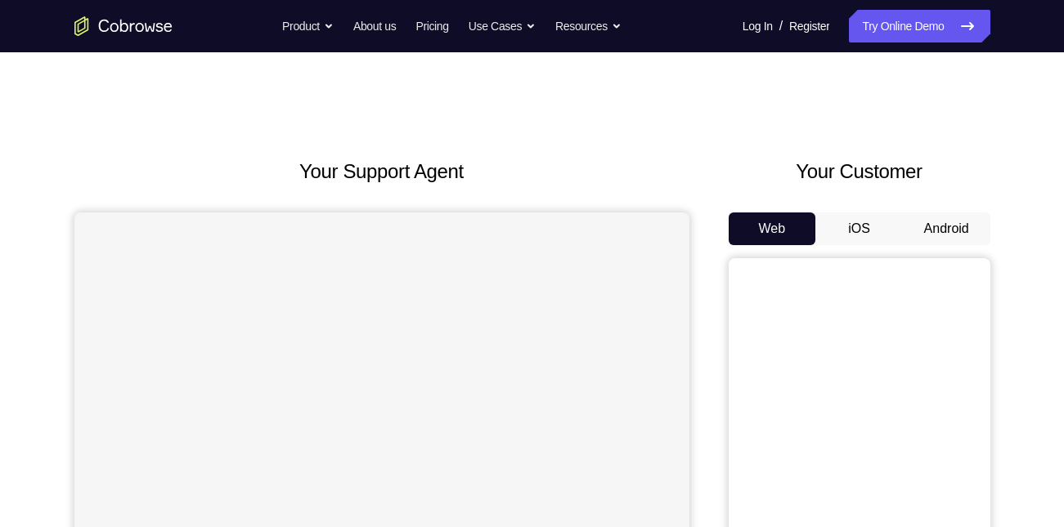 Image resolution: width=1064 pixels, height=527 pixels. What do you see at coordinates (588, 26) in the screenshot?
I see `button: Resources` at bounding box center [588, 26].